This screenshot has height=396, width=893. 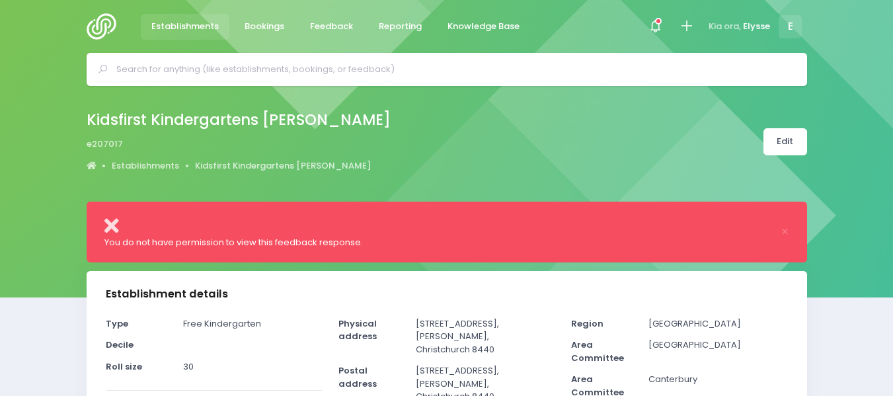 I want to click on strong: Decile, so click(x=120, y=344).